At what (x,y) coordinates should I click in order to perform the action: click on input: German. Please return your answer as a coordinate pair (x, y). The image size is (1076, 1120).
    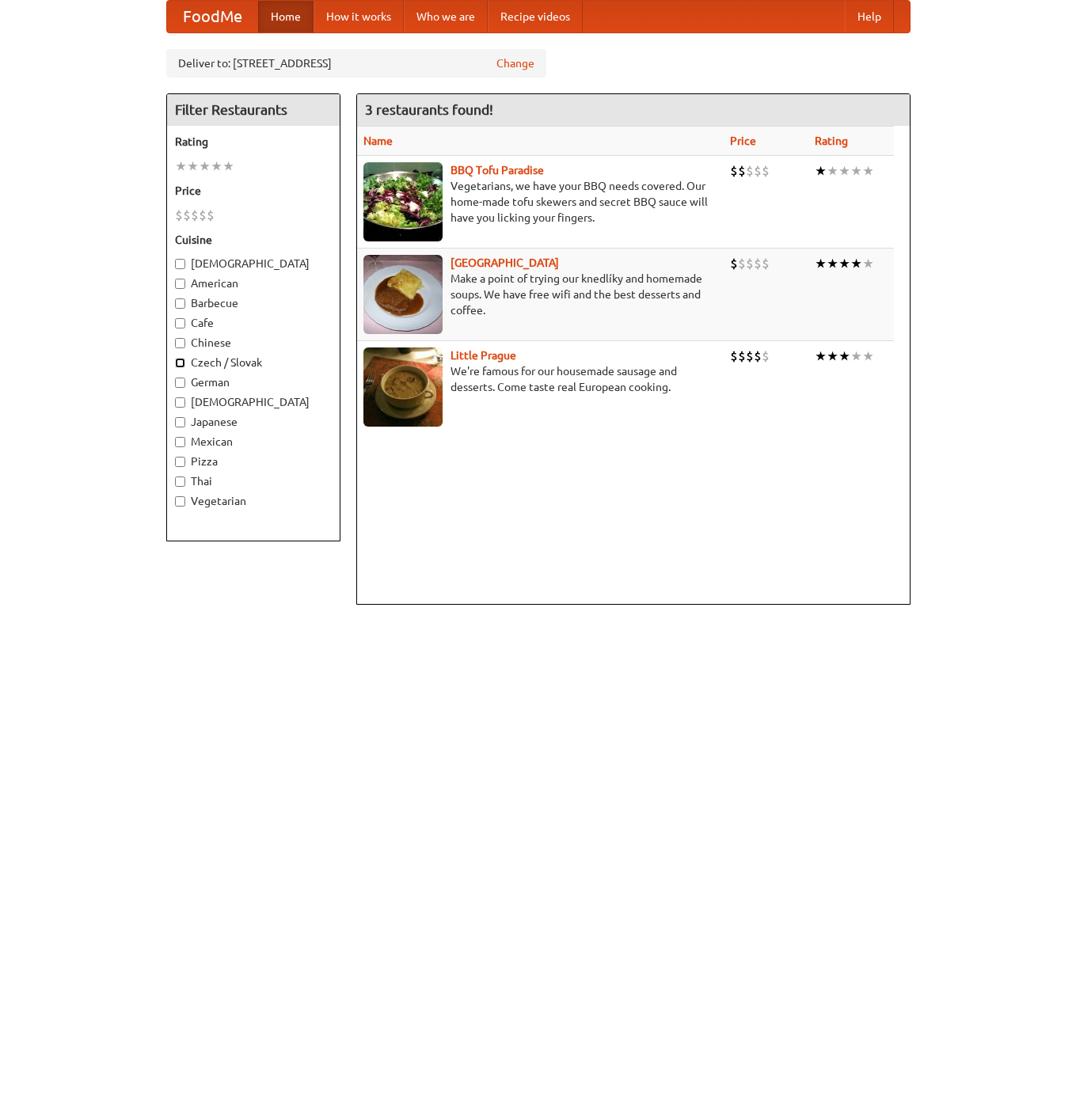
    Looking at the image, I should click on (179, 382).